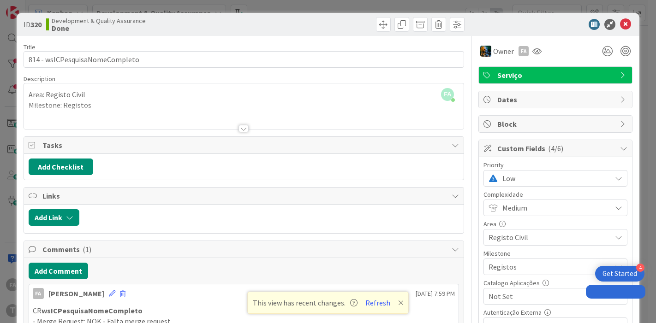 The height and width of the screenshot is (323, 656). I want to click on b: Done, so click(99, 28).